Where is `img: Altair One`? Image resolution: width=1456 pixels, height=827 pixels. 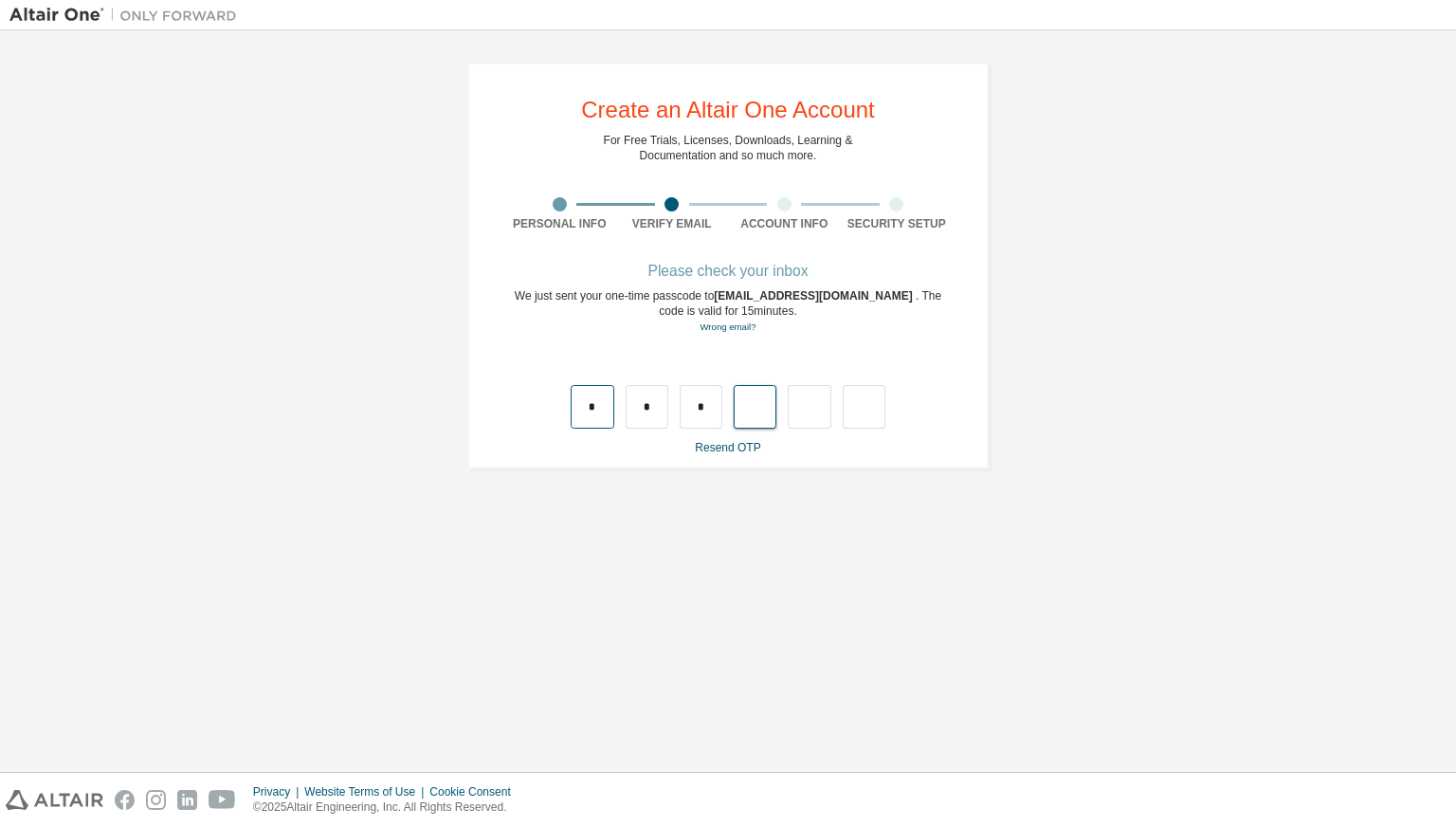
img: Altair One is located at coordinates (128, 15).